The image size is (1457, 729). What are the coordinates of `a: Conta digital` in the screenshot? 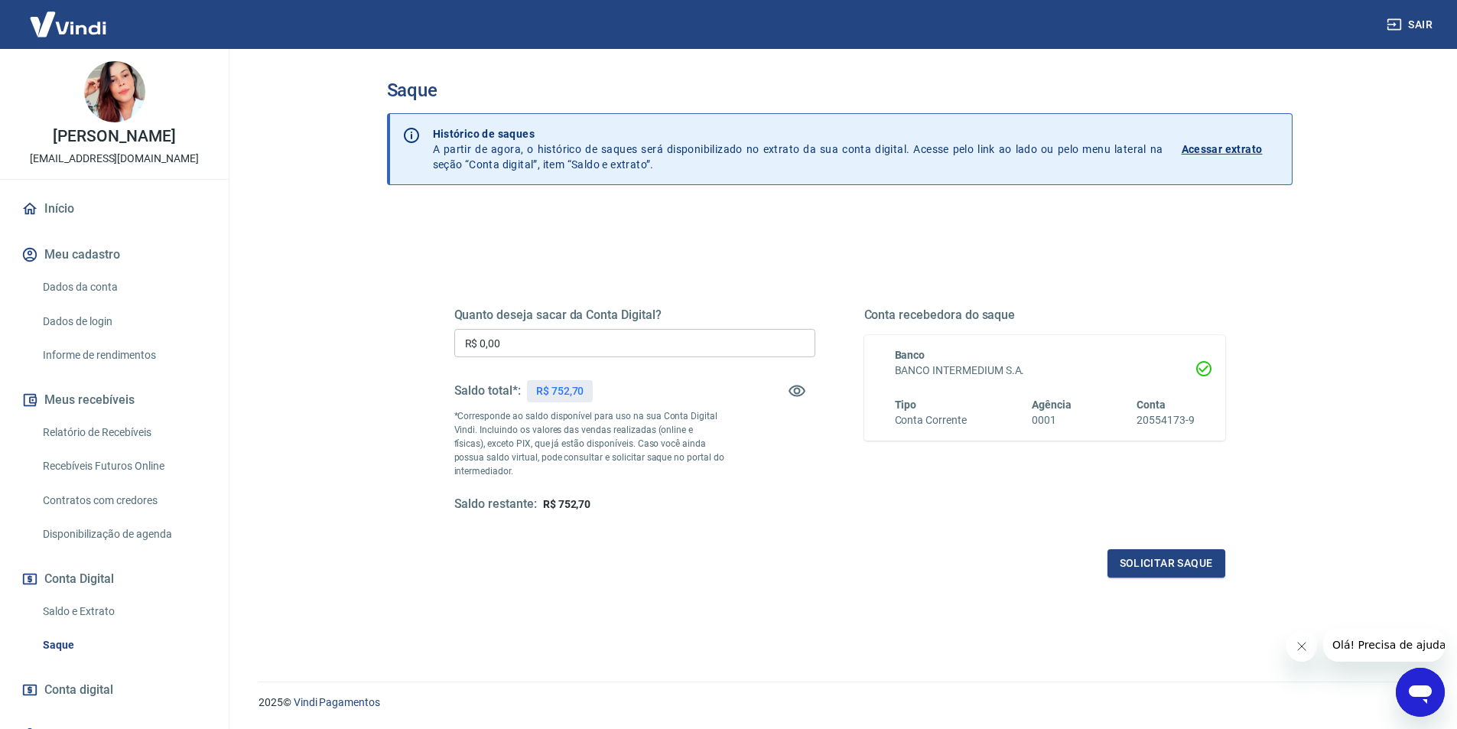 It's located at (114, 690).